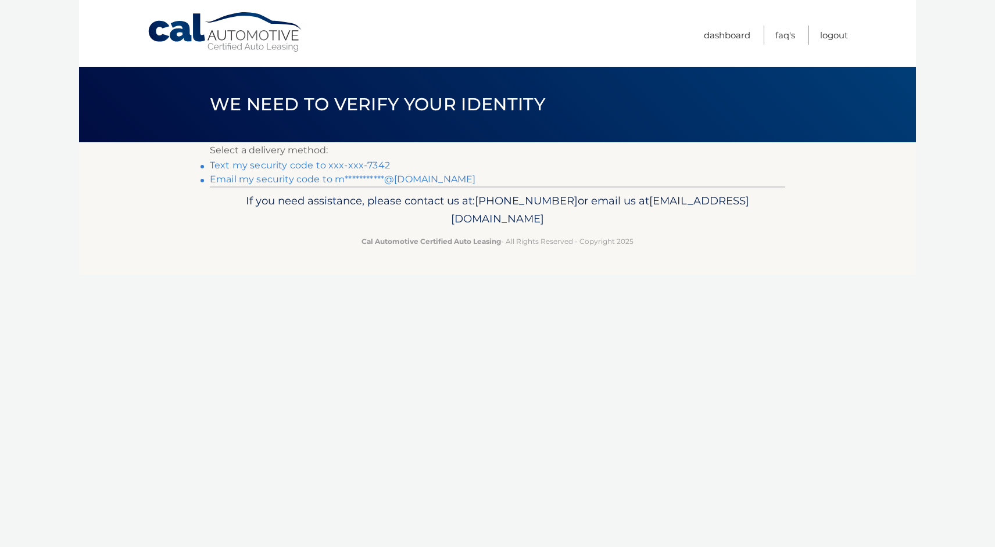  What do you see at coordinates (300, 165) in the screenshot?
I see `a: Text my security code to xxx-xxx-7342` at bounding box center [300, 165].